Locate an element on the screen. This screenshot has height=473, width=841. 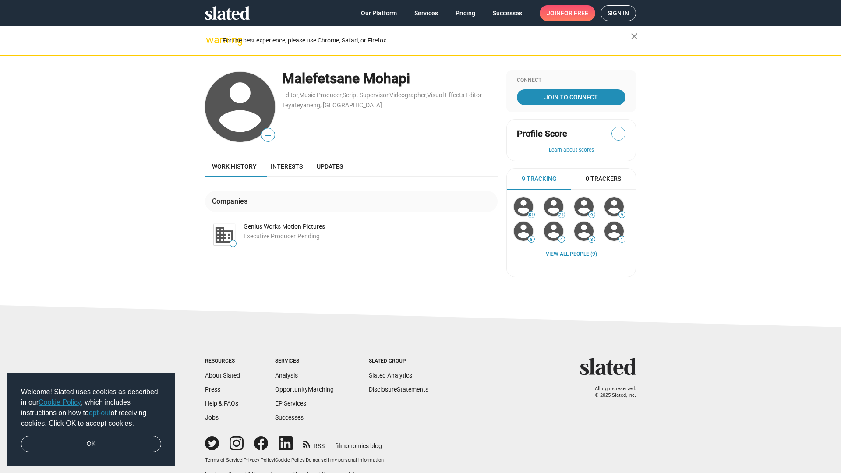
span: 1 is located at coordinates (622, 240).